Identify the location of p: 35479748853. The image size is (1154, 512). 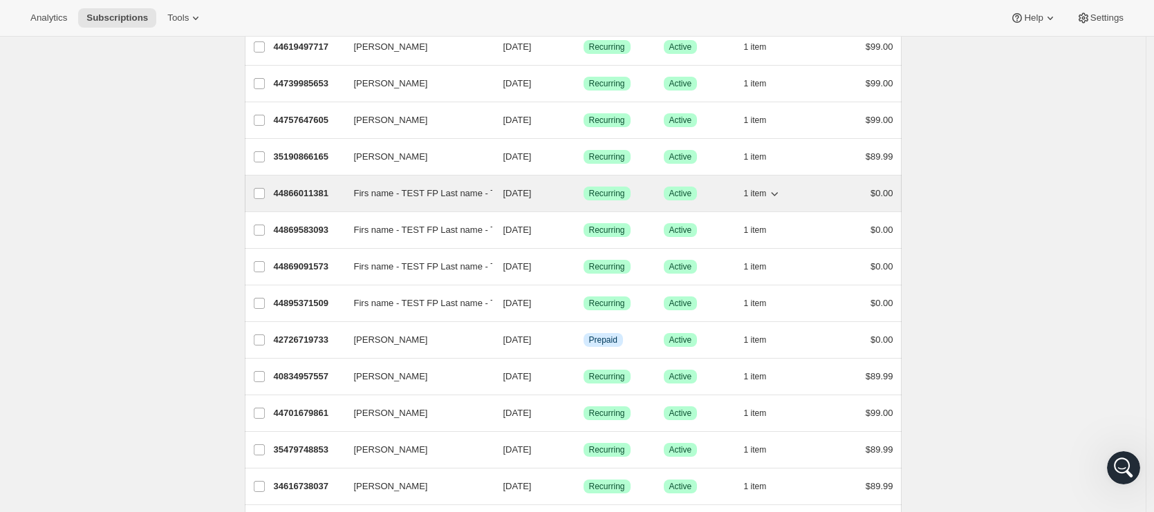
(308, 450).